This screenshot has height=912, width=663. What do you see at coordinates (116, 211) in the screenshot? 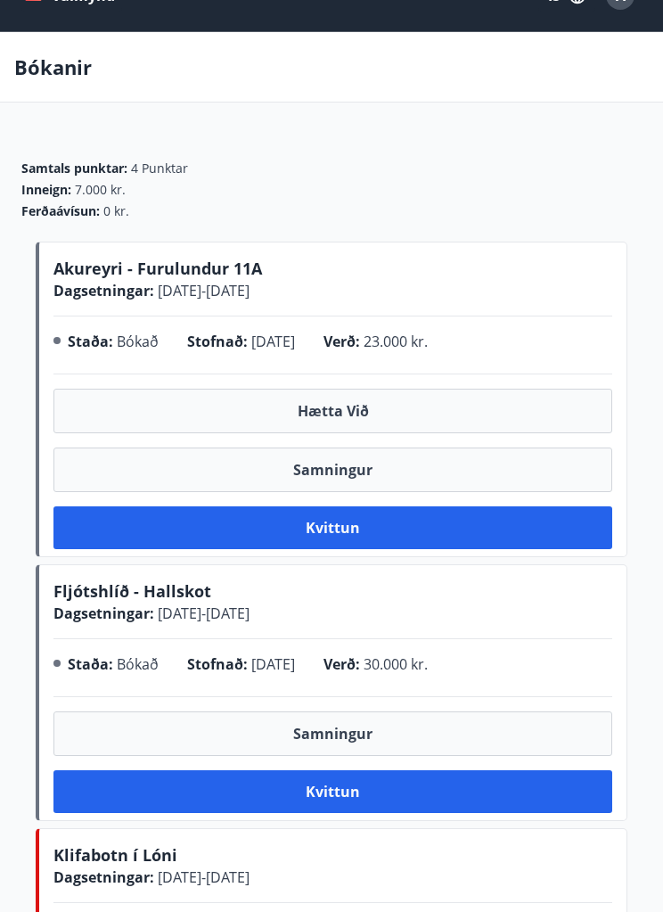
I see `span: 0 kr.` at bounding box center [116, 211].